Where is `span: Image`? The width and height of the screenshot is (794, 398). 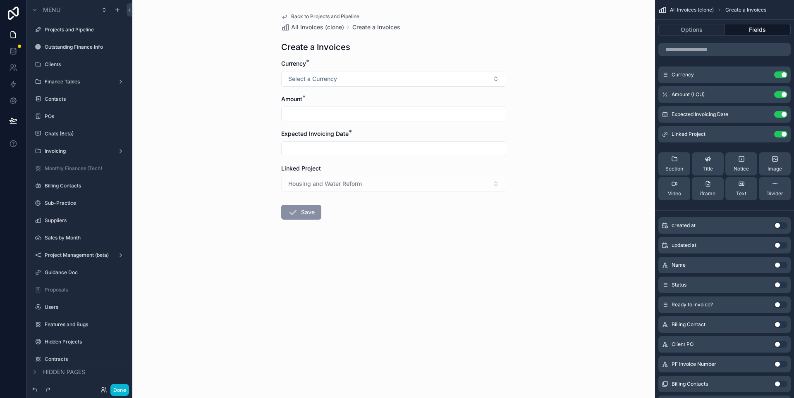
span: Image is located at coordinates (774, 169).